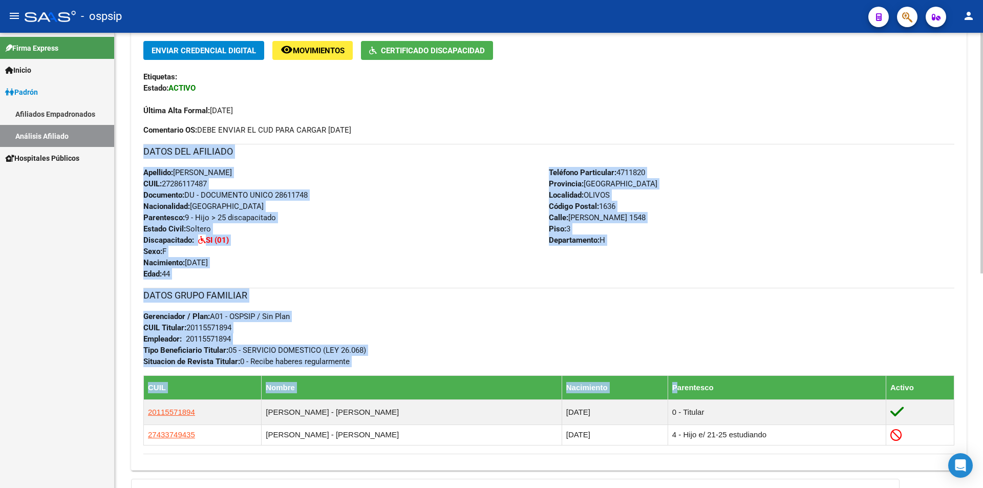  What do you see at coordinates (919, 387) in the screenshot?
I see `th: Activo` at bounding box center [919, 387].